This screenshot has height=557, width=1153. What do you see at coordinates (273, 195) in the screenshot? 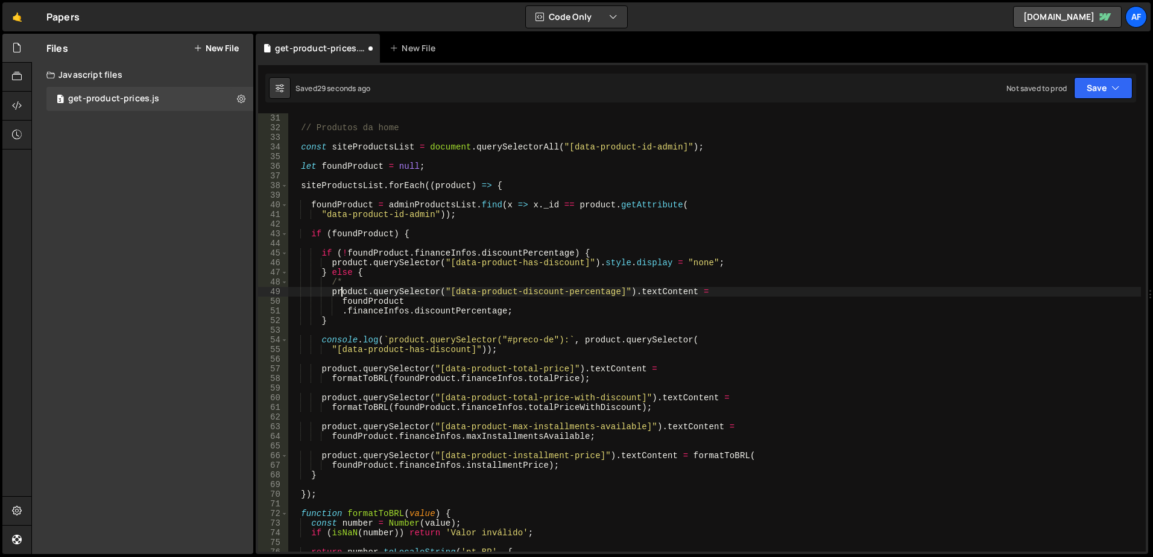
I see `div: 39` at bounding box center [273, 195].